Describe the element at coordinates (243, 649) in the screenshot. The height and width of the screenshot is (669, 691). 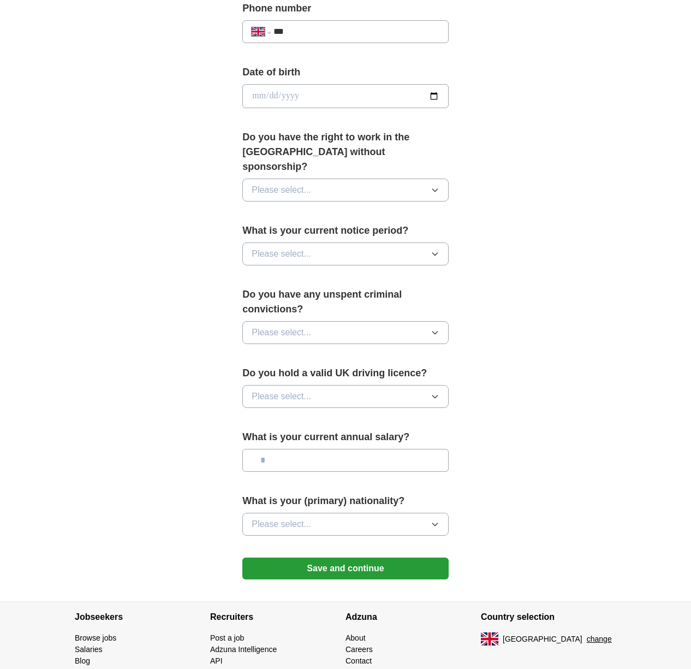
I see `a: Adzuna Intelligence` at that location.